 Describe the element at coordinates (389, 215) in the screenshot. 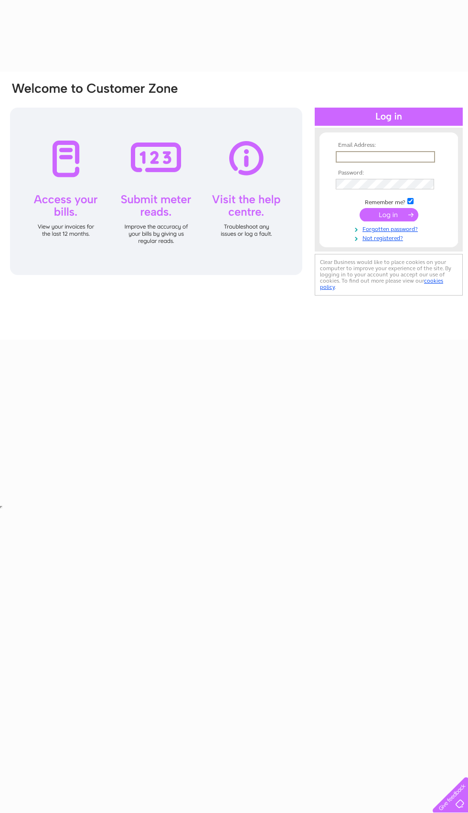

I see `input: Submit` at that location.